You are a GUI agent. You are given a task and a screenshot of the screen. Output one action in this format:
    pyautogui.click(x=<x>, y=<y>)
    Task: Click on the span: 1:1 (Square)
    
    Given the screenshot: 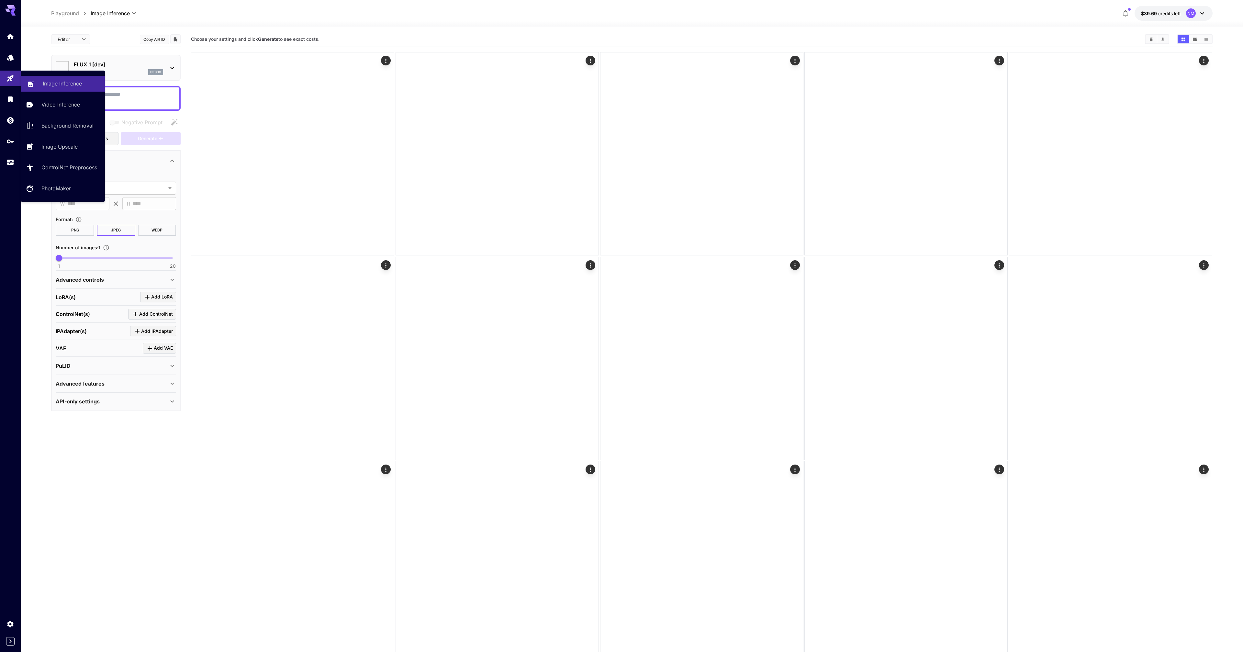 What is the action you would take?
    pyautogui.click(x=113, y=188)
    